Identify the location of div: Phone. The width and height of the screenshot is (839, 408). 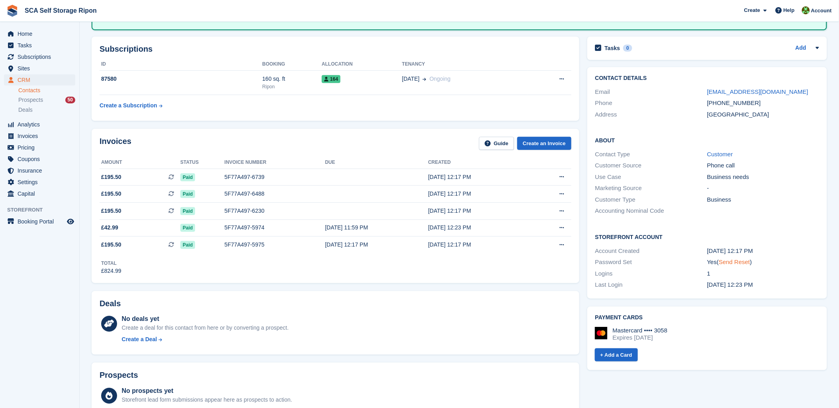
(651, 103).